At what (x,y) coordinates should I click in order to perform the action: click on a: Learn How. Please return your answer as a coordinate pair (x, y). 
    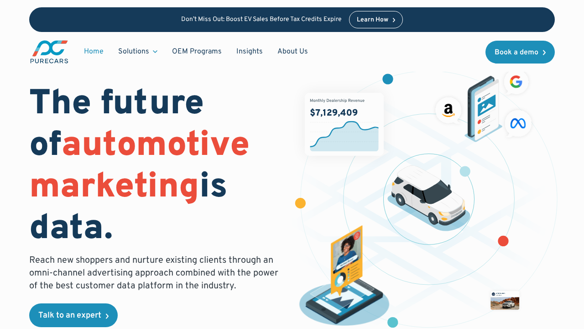
    Looking at the image, I should click on (376, 20).